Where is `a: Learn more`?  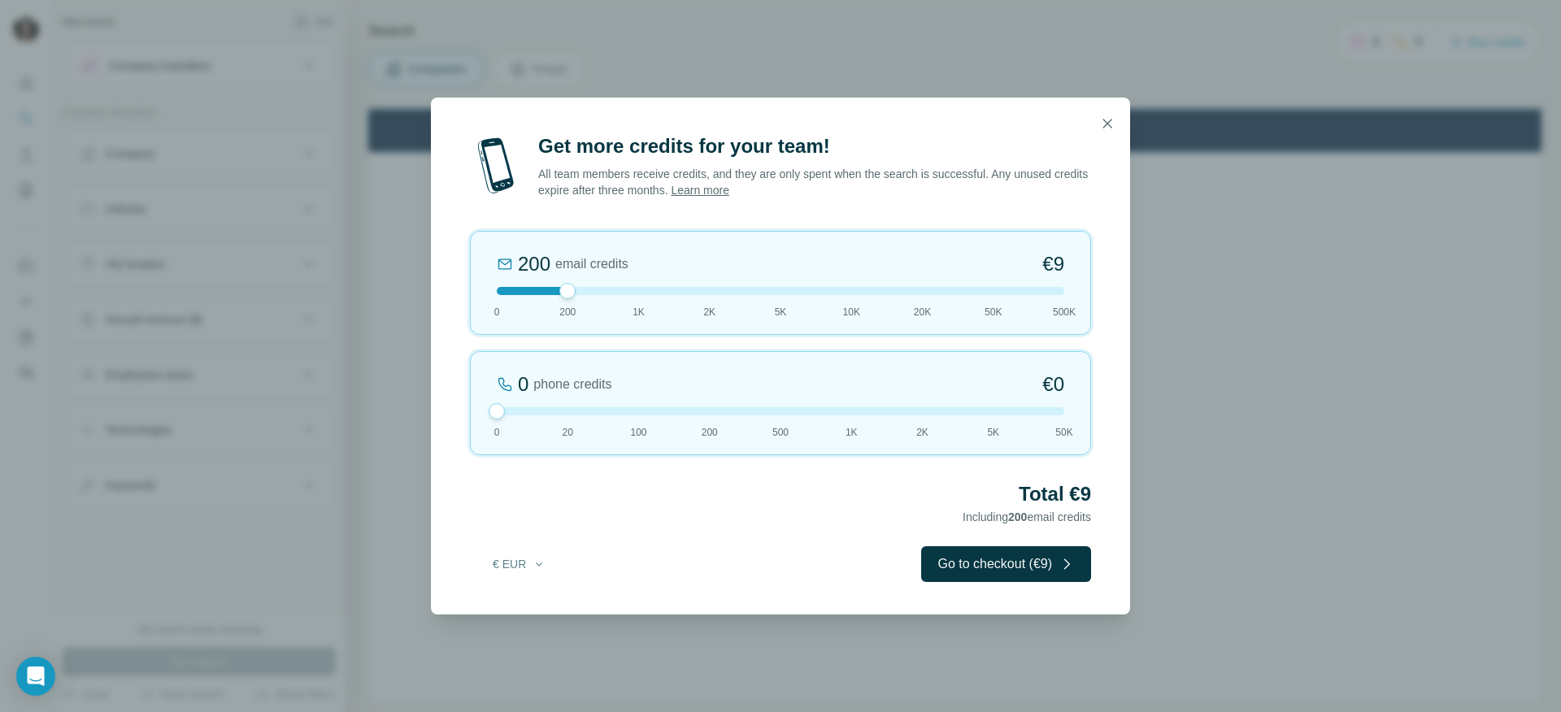
a: Learn more is located at coordinates (700, 190).